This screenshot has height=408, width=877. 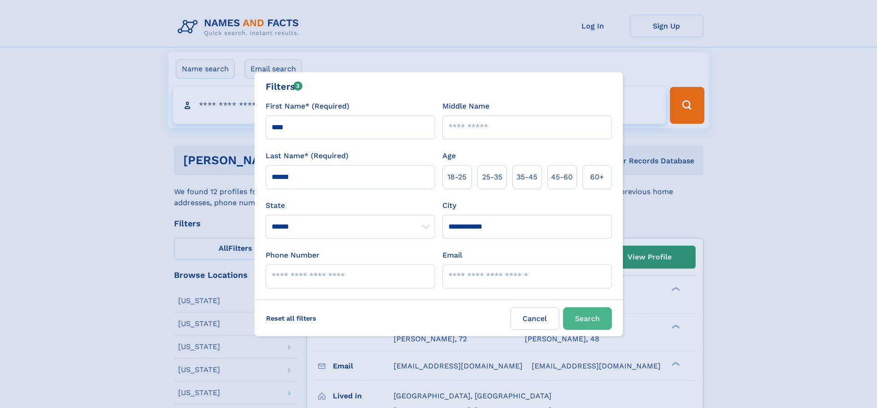 I want to click on span: 25‑35, so click(x=492, y=177).